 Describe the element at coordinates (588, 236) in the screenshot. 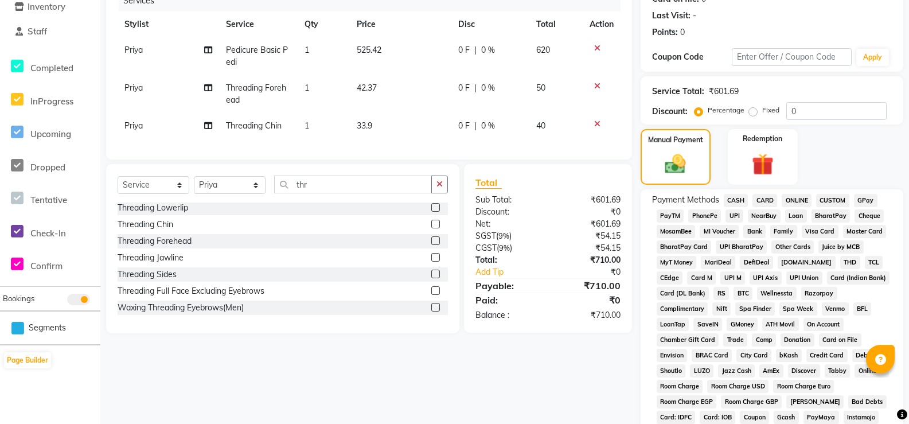

I see `div: ₹54.15` at that location.